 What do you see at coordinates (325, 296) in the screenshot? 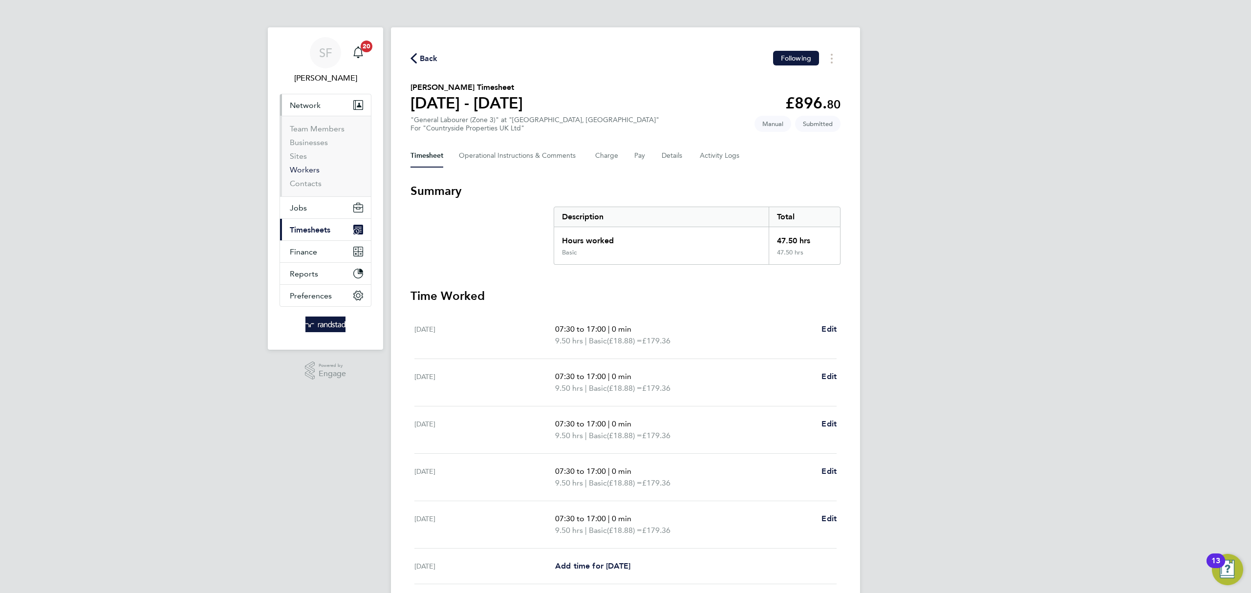
I see `button: Preferences` at bounding box center [325, 296].